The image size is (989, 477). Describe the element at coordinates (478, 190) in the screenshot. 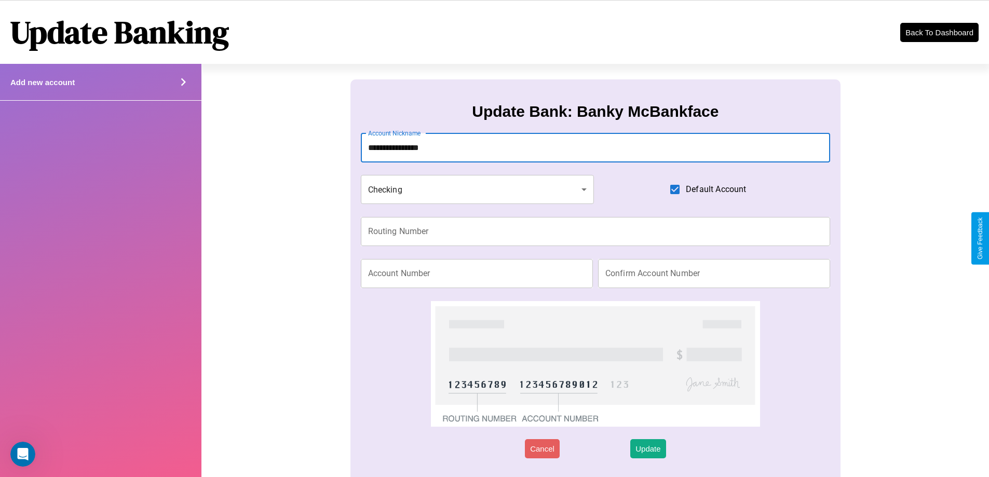

I see `div: Checking` at that location.